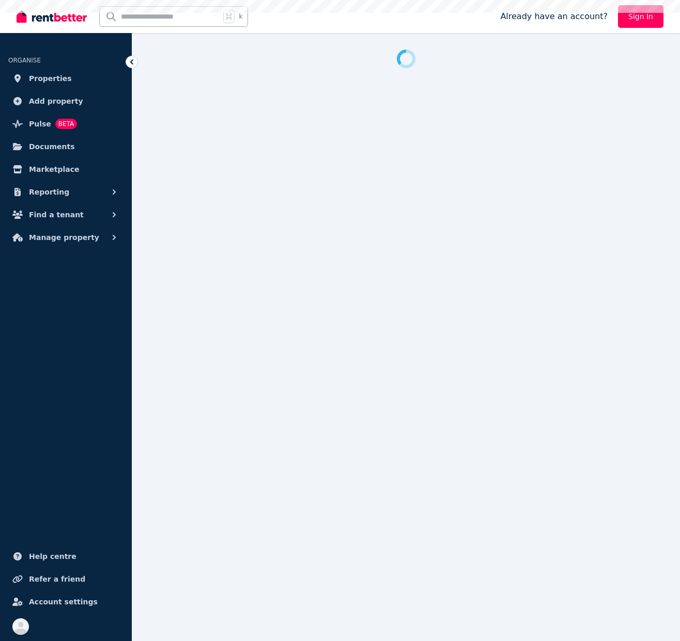  Describe the element at coordinates (66, 192) in the screenshot. I see `button: Reporting` at that location.